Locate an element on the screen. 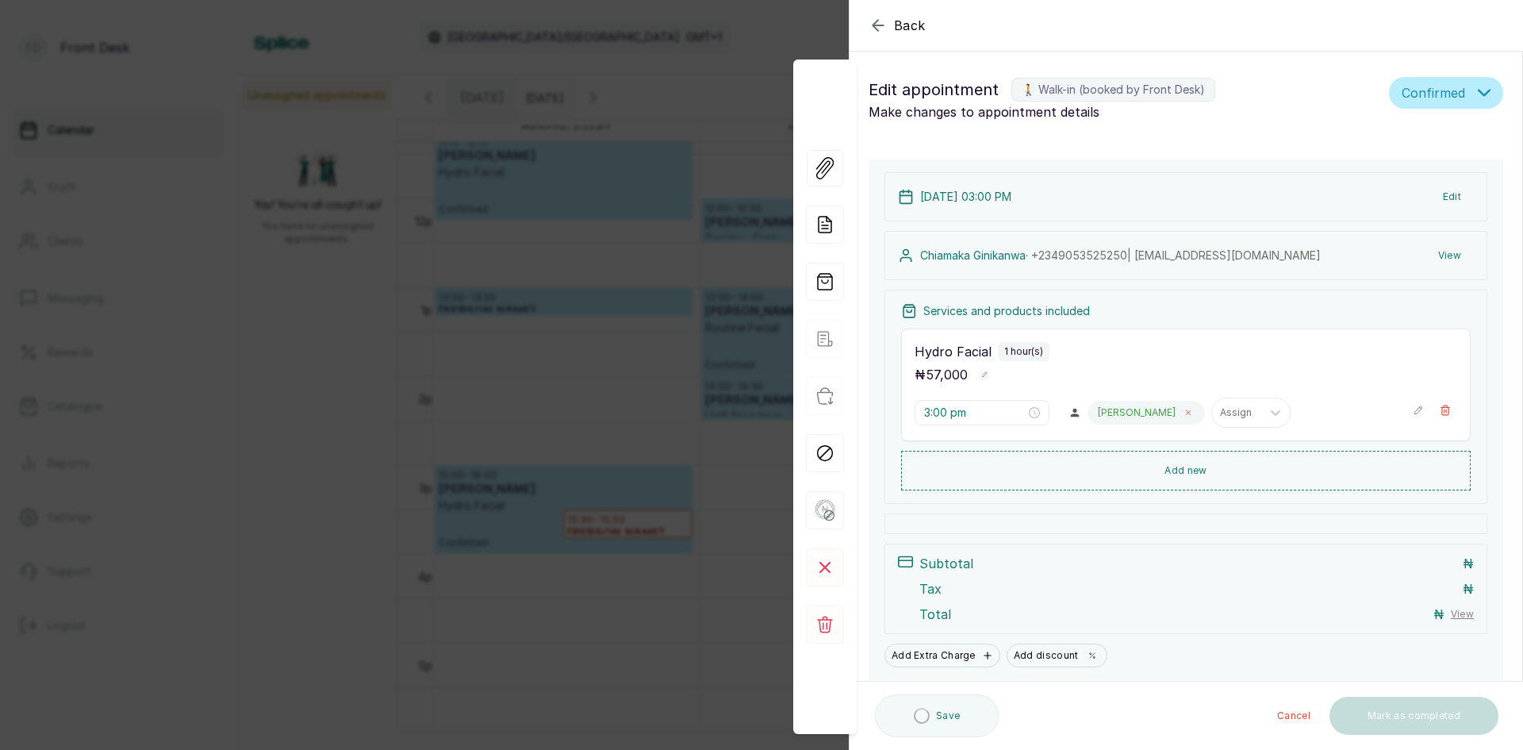 The height and width of the screenshot is (750, 1523). button: Edit is located at coordinates (1452, 197).